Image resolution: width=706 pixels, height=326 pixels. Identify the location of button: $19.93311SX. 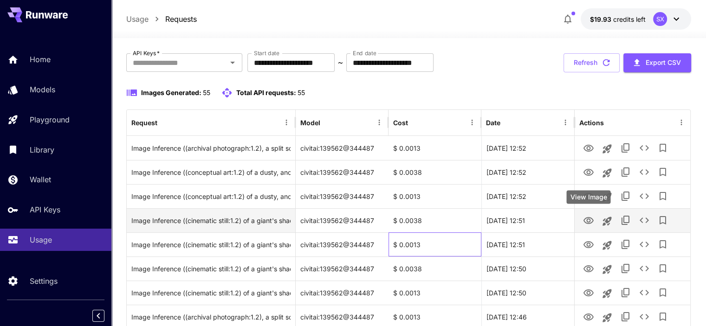
(636, 19).